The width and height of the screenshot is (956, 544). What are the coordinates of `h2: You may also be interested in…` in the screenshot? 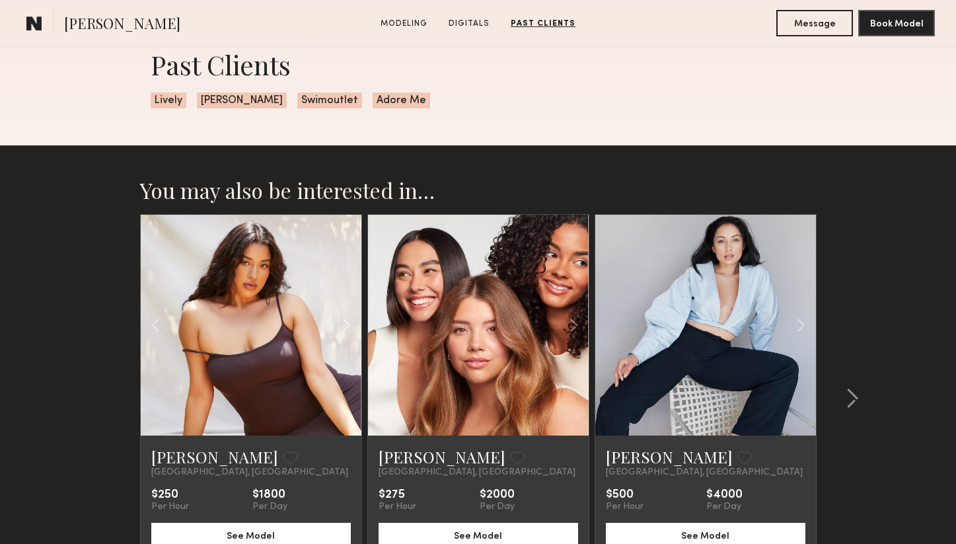 It's located at (478, 190).